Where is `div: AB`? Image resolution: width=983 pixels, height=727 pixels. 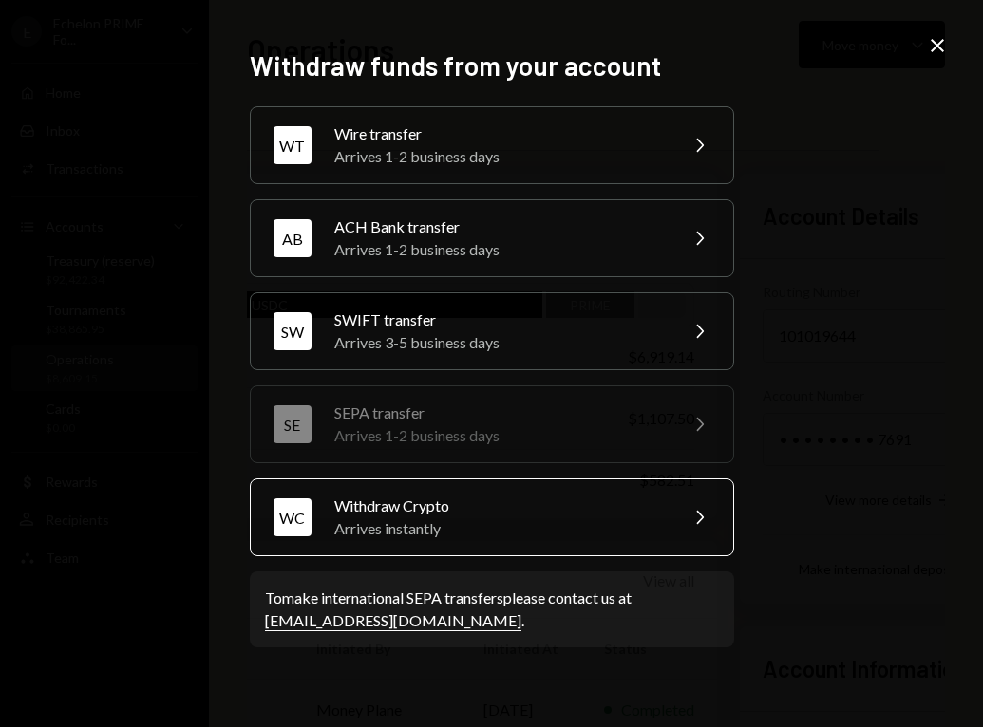 div: AB is located at coordinates (292, 238).